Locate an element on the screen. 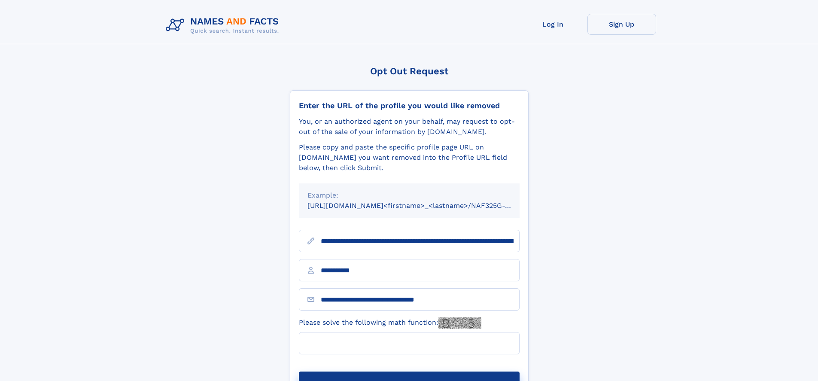  label: Please solve the following math function: is located at coordinates (390, 323).